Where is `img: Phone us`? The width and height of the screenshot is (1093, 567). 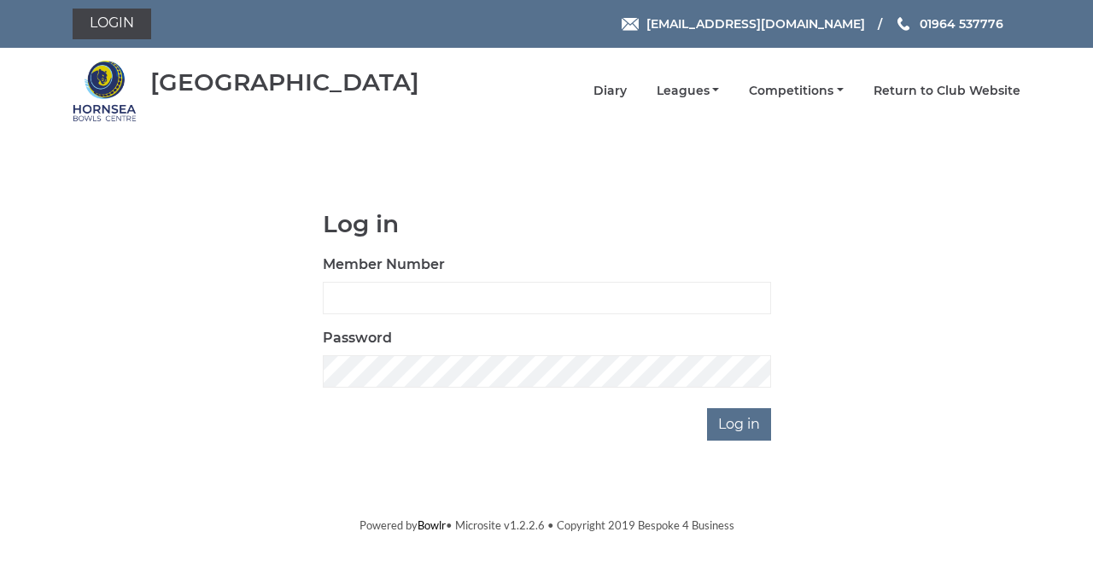 img: Phone us is located at coordinates (903, 24).